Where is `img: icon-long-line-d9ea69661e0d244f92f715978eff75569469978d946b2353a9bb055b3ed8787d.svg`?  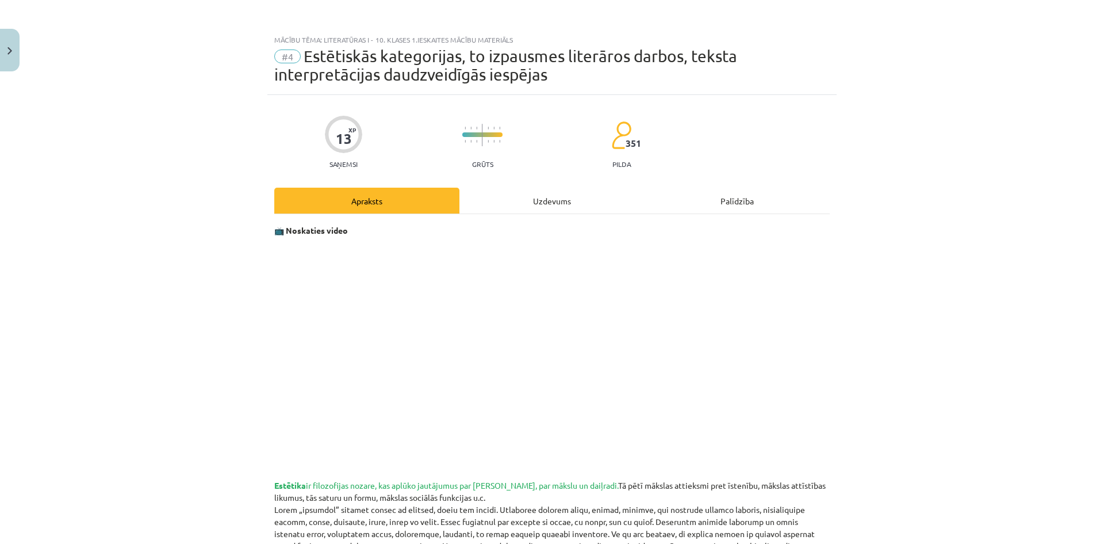 img: icon-long-line-d9ea69661e0d244f92f715978eff75569469978d946b2353a9bb055b3ed8787d.svg is located at coordinates (483, 135).